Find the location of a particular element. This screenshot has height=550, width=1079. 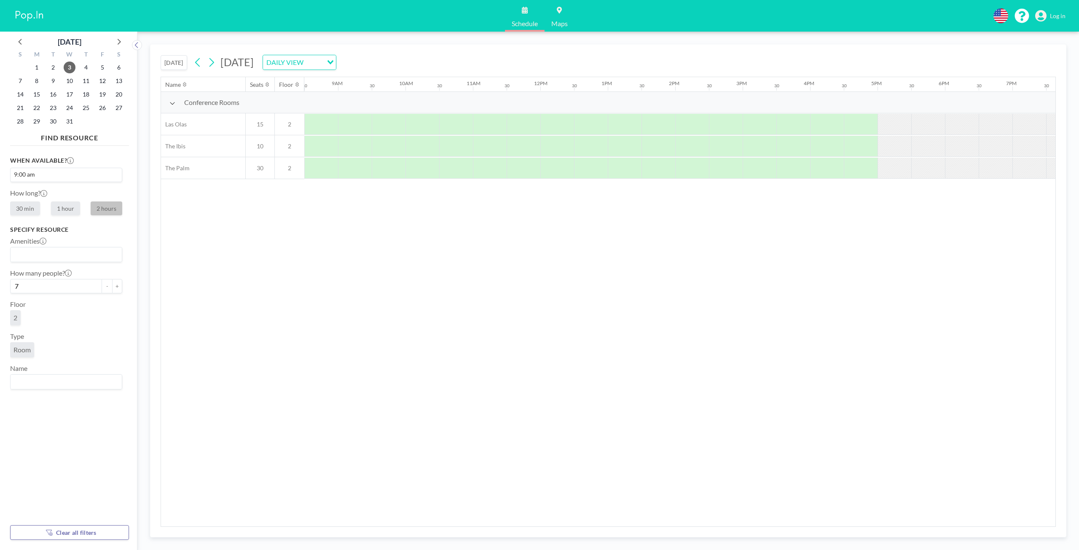

h4: FIND RESOURCE is located at coordinates (70, 136).